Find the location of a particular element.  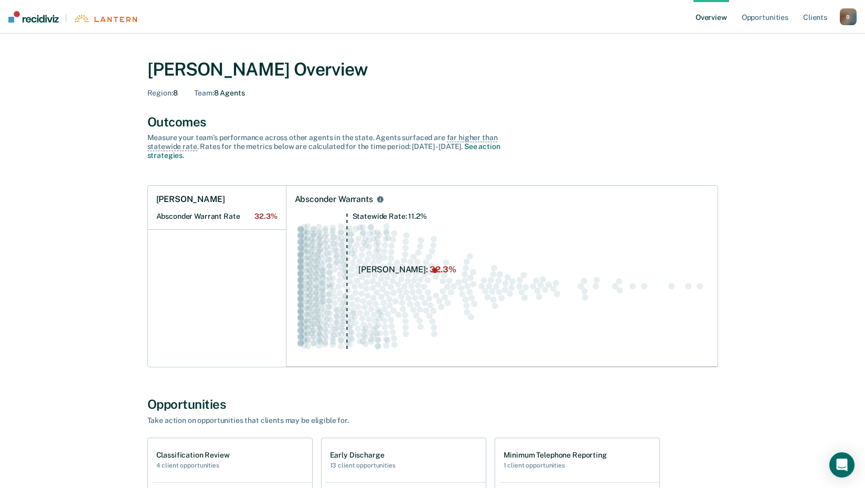

button: B is located at coordinates (848, 17).